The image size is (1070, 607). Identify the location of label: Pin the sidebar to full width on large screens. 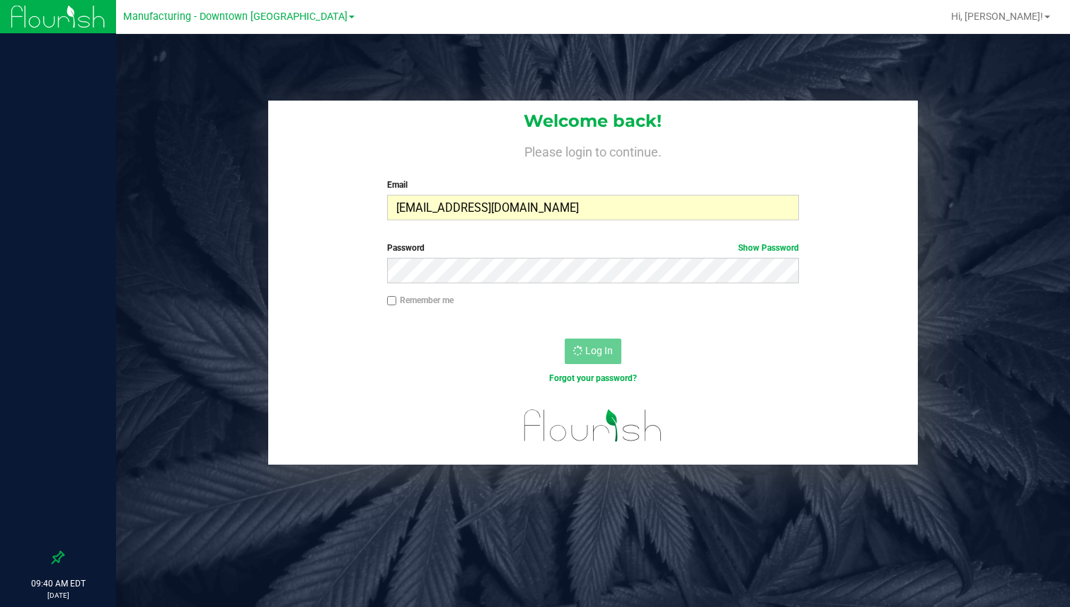
(58, 557).